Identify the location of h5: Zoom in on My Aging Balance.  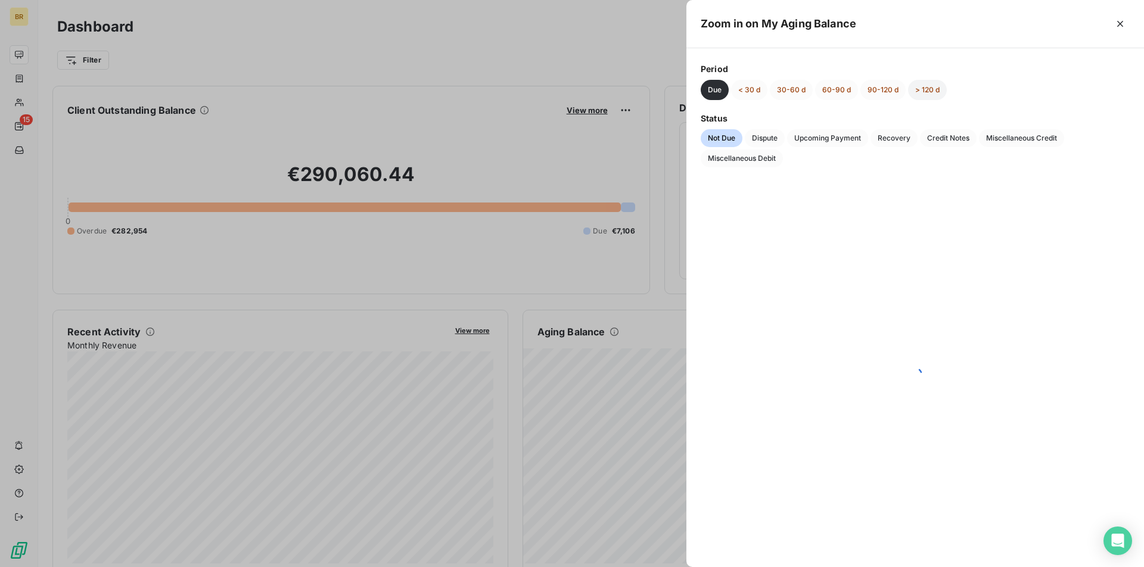
(778, 24).